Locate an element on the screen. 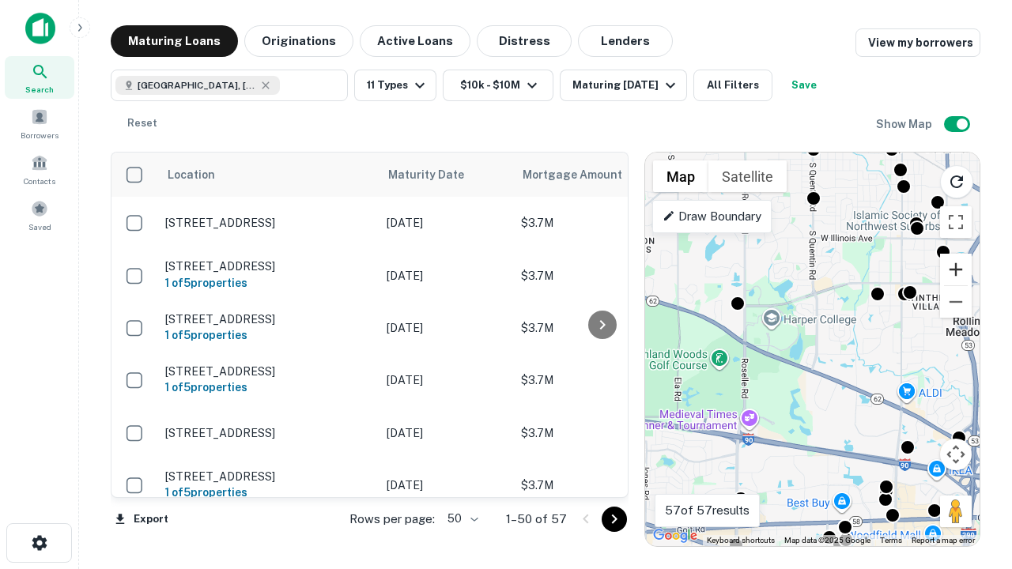 The image size is (1012, 569). button: Zoom out is located at coordinates (956, 302).